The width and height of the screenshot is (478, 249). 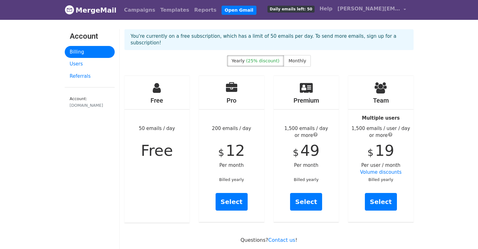 I want to click on a: Users, so click(x=90, y=64).